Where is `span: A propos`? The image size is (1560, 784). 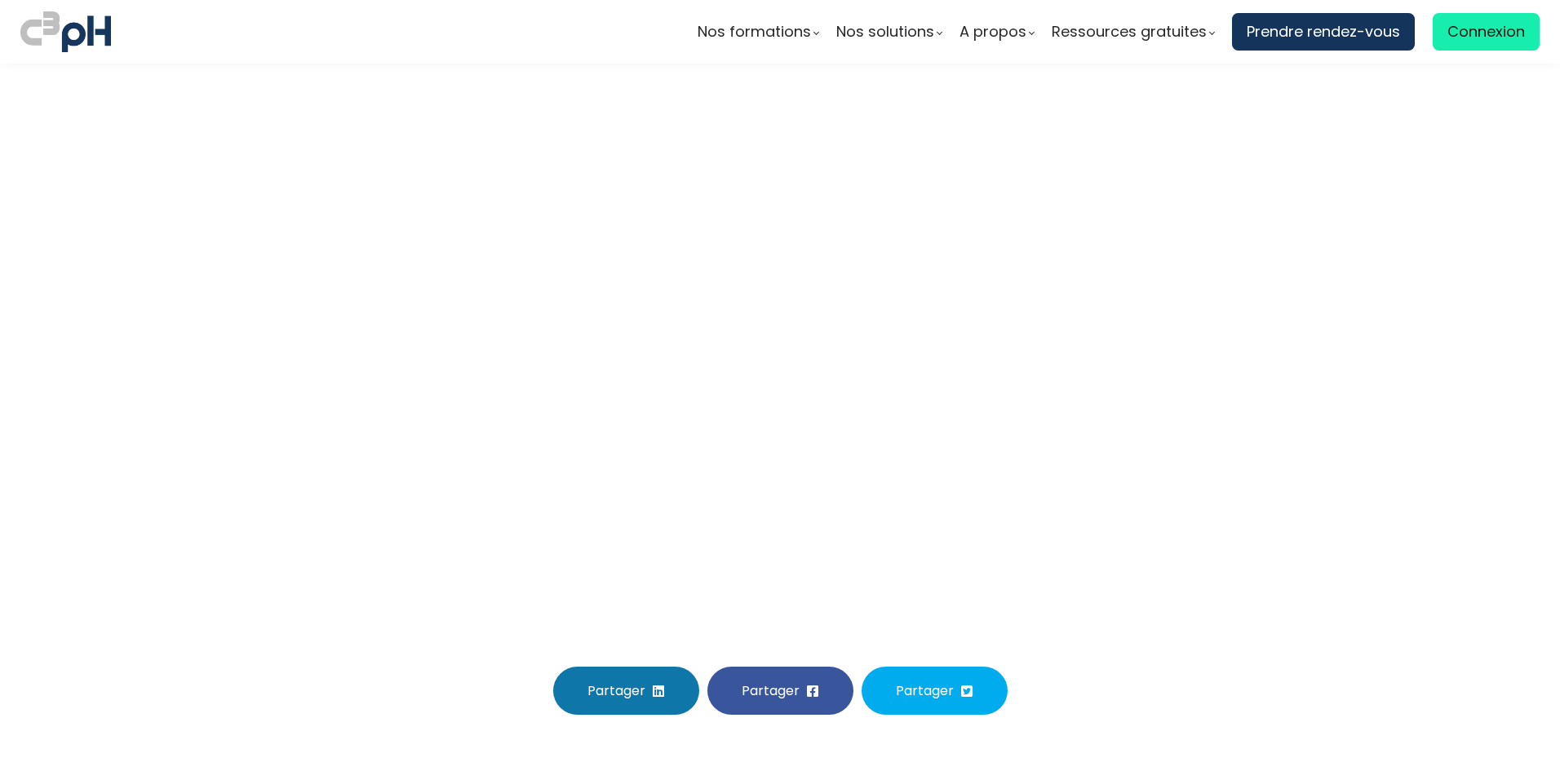
span: A propos is located at coordinates (993, 32).